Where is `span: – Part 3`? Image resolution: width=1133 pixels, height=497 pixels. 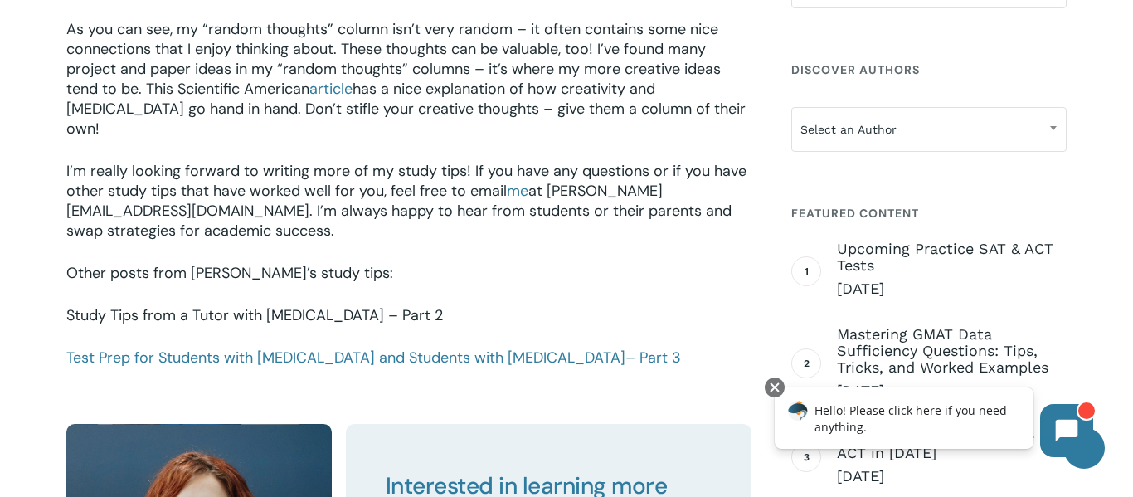 span: – Part 3 is located at coordinates (653, 357).